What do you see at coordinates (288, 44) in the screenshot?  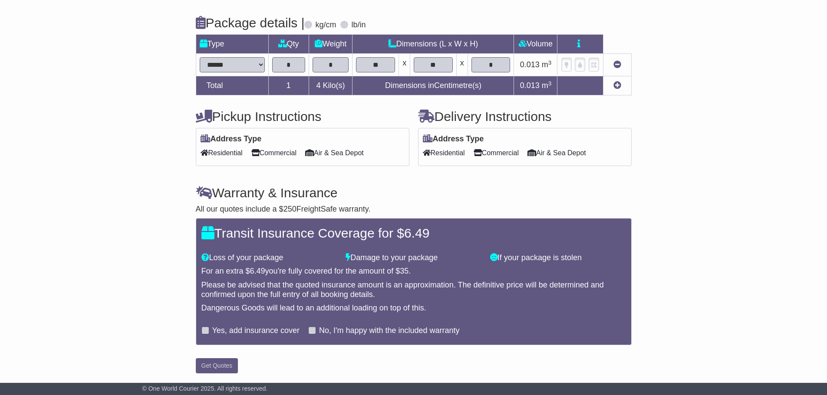 I see `td: Qty` at bounding box center [288, 44].